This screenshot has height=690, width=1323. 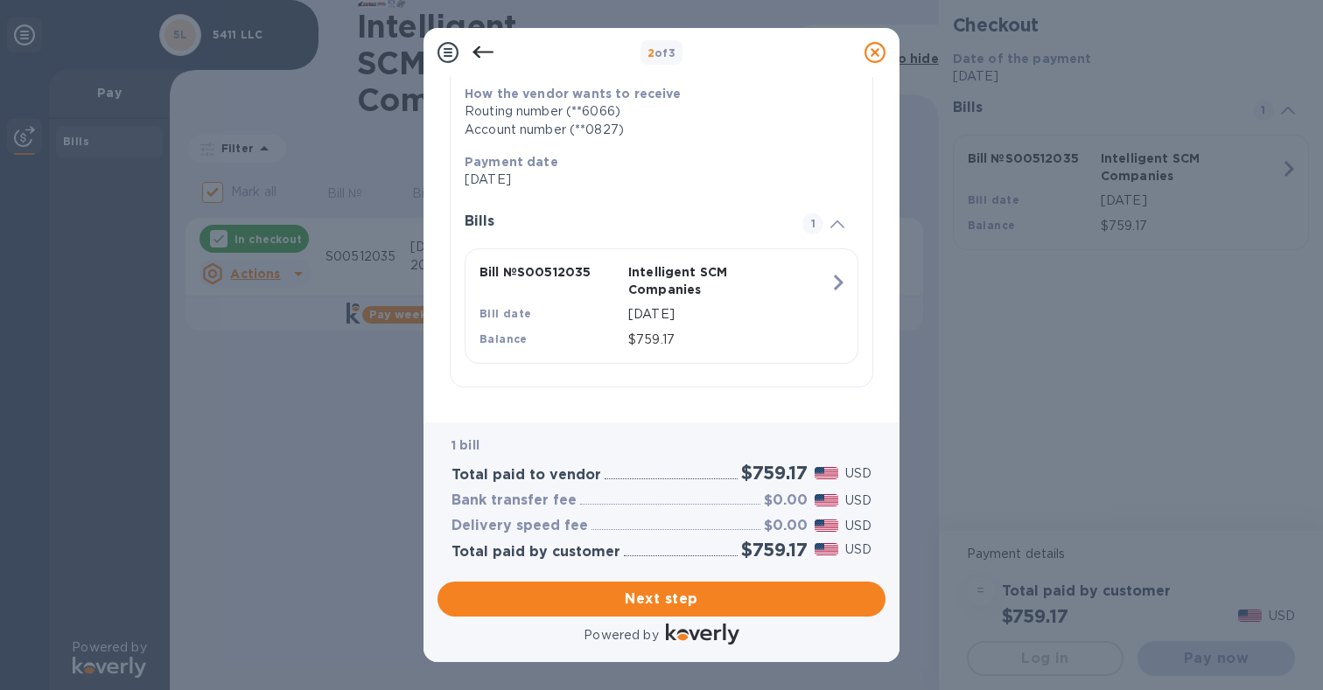 What do you see at coordinates (620, 635) in the screenshot?
I see `p: Powered by` at bounding box center [620, 635].